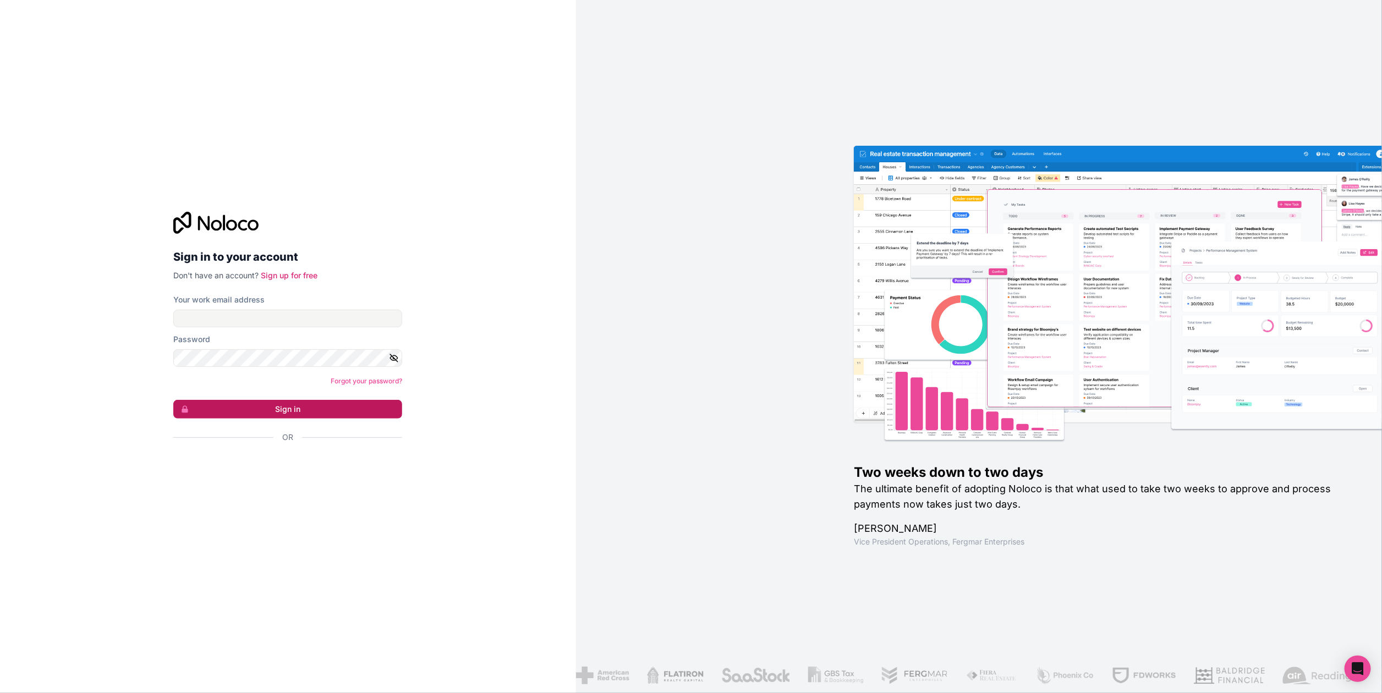 This screenshot has height=693, width=1382. Describe the element at coordinates (915, 675) in the screenshot. I see `img: /assets/fergmar-CudnrXN5.png` at that location.